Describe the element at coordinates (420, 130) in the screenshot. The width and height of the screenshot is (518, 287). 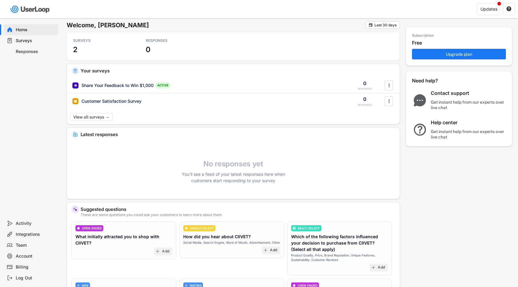
I see `img: QuestionMarkInverseMajor.svg` at that location.